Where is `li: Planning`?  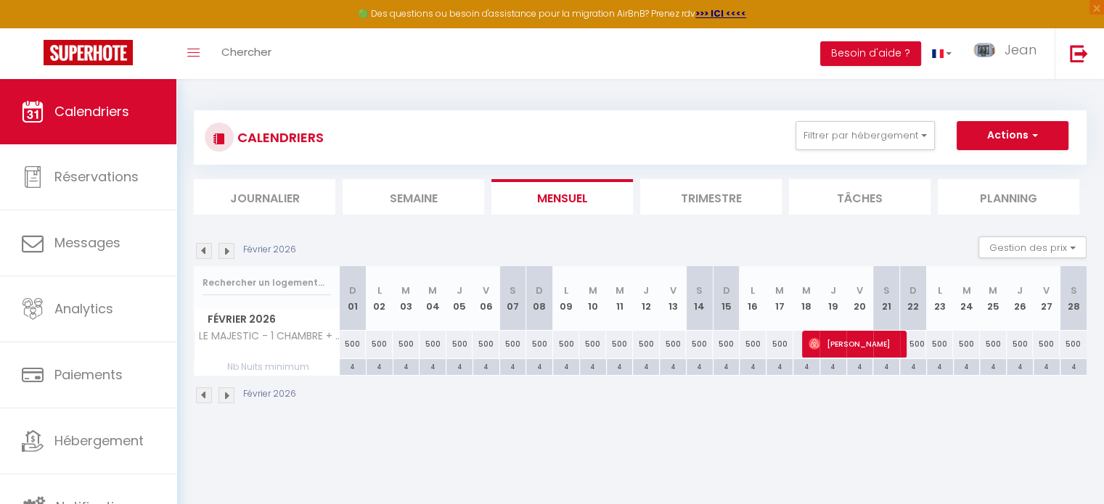 li: Planning is located at coordinates (1008, 197).